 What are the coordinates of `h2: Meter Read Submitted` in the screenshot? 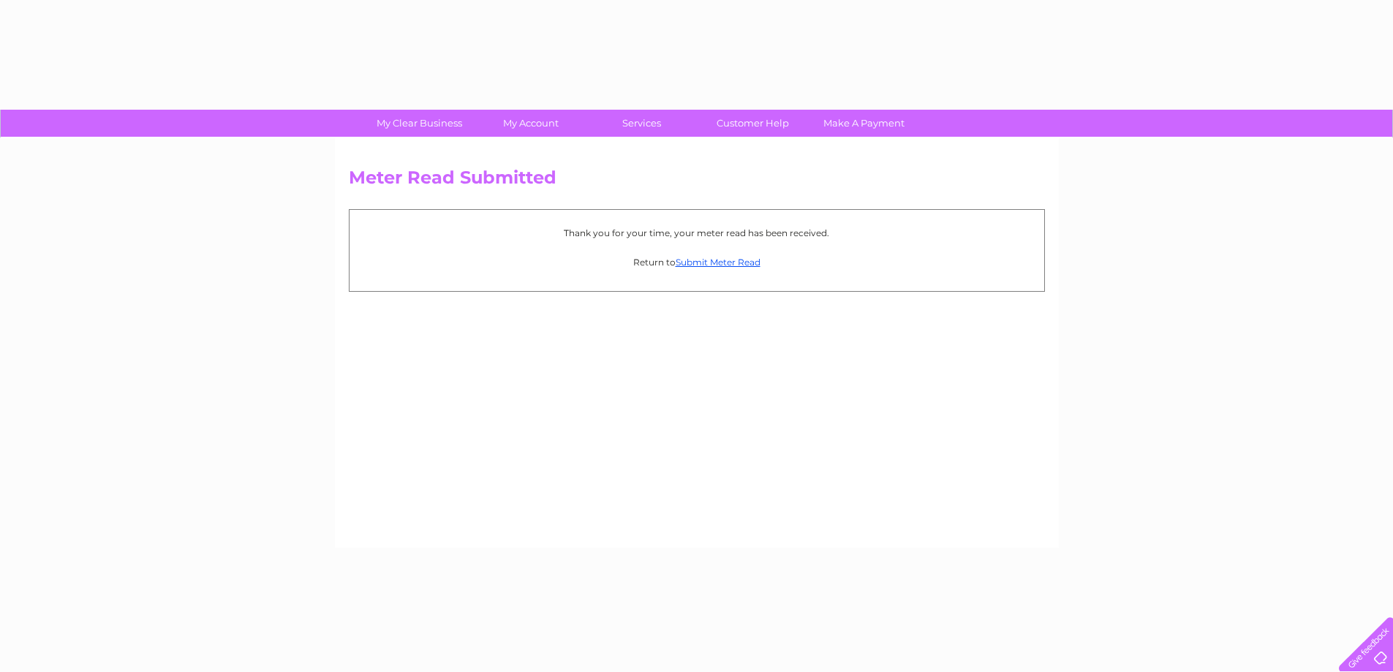 It's located at (697, 181).